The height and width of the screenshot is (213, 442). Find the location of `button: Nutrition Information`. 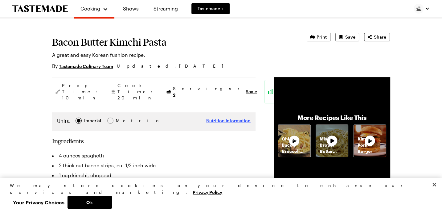

button: Nutrition Information is located at coordinates (228, 121).